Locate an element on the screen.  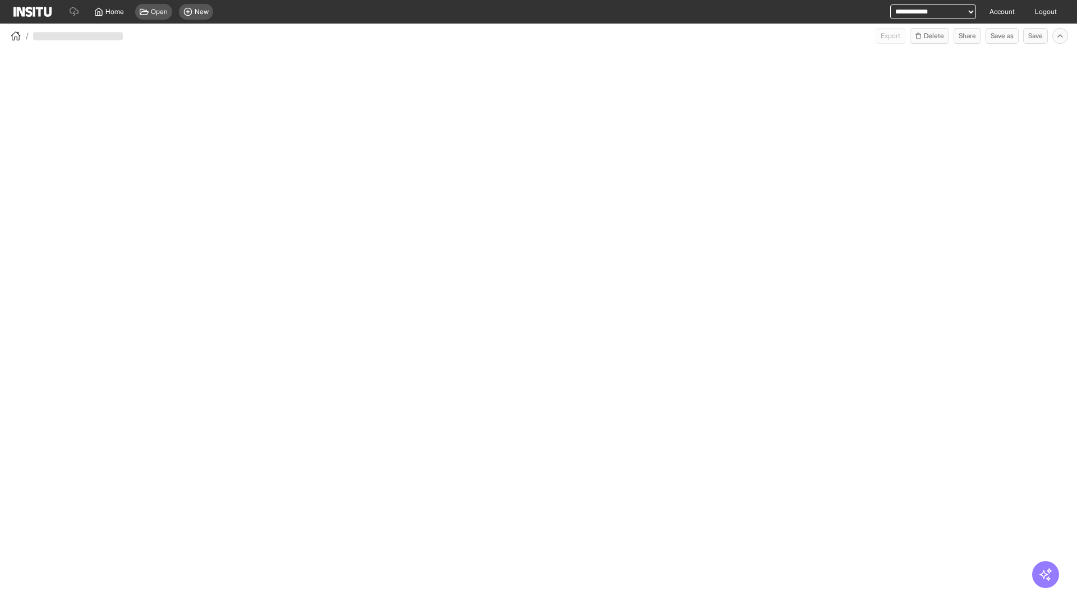
button: Delete is located at coordinates (929, 36).